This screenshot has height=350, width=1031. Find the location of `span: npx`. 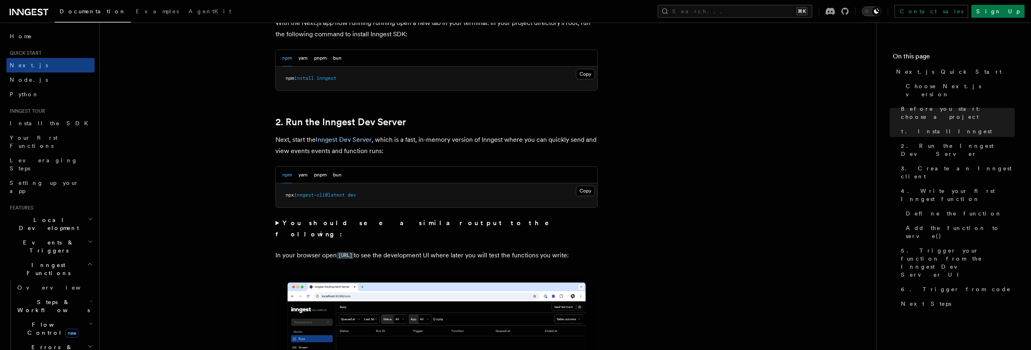

span: npx is located at coordinates (290, 195).